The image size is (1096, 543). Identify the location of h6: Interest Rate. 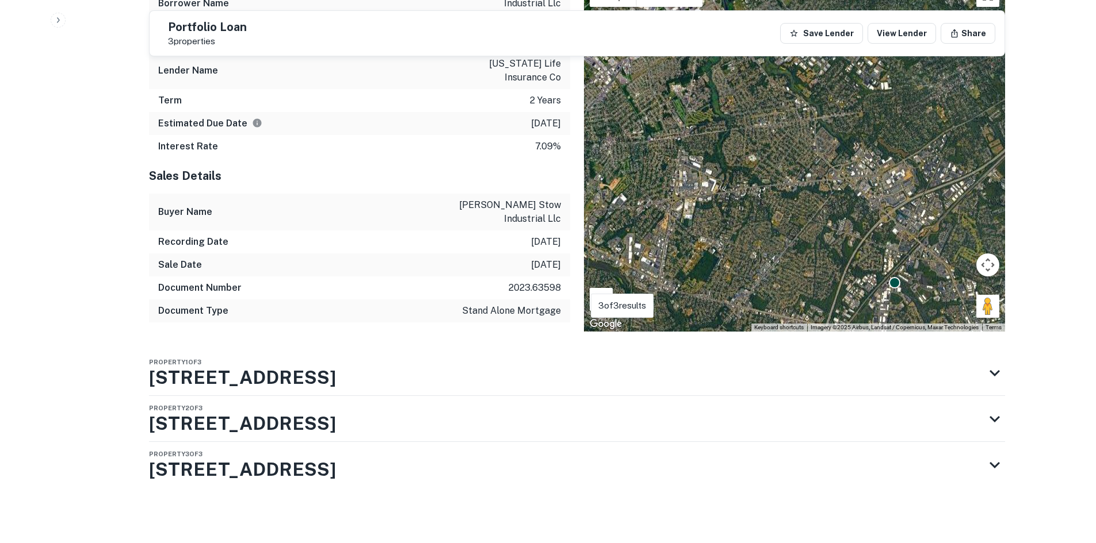
(188, 147).